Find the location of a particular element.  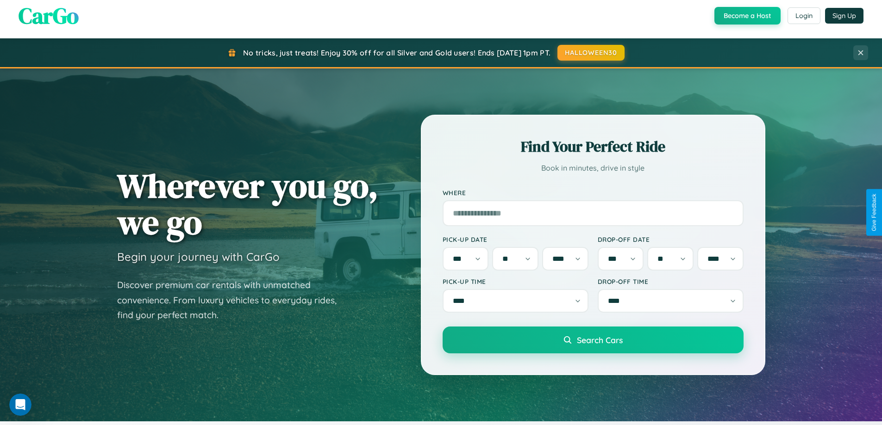

h1: Wherever you go, we go is located at coordinates (248, 204).